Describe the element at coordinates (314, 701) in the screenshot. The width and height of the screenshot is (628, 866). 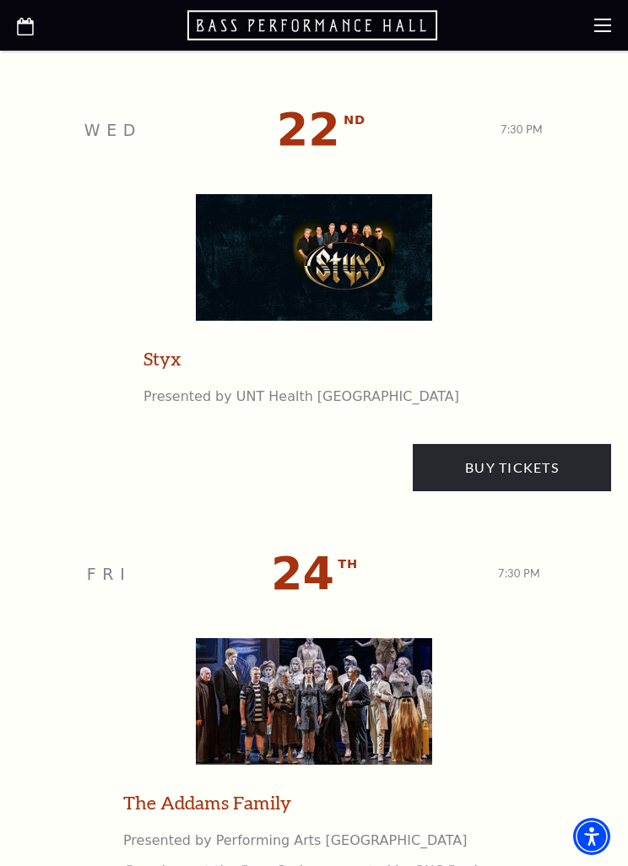
I see `img: The Addams Family` at that location.